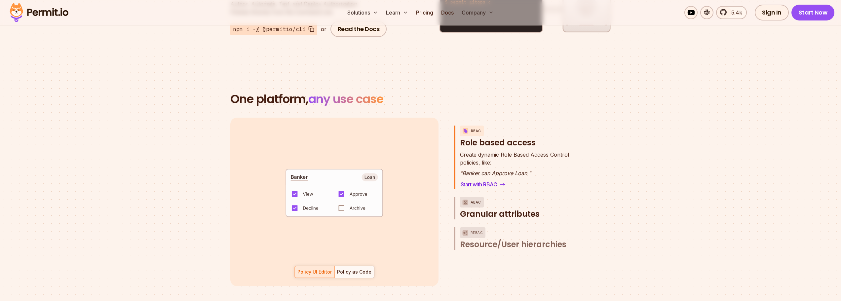 This screenshot has height=301, width=841. Describe the element at coordinates (483, 184) in the screenshot. I see `a: Start with RBAC` at that location.